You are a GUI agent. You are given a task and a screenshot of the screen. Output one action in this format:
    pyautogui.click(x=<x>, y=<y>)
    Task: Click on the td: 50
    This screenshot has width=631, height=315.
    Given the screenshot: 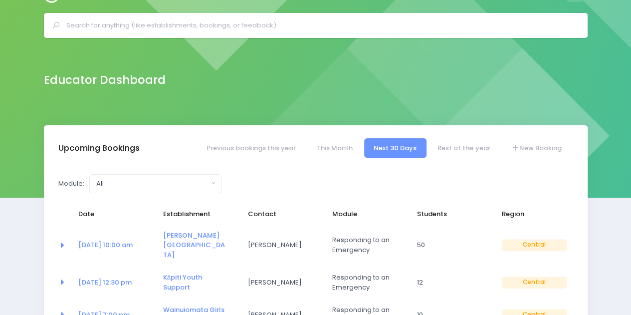 What is the action you would take?
    pyautogui.click(x=453, y=245)
    